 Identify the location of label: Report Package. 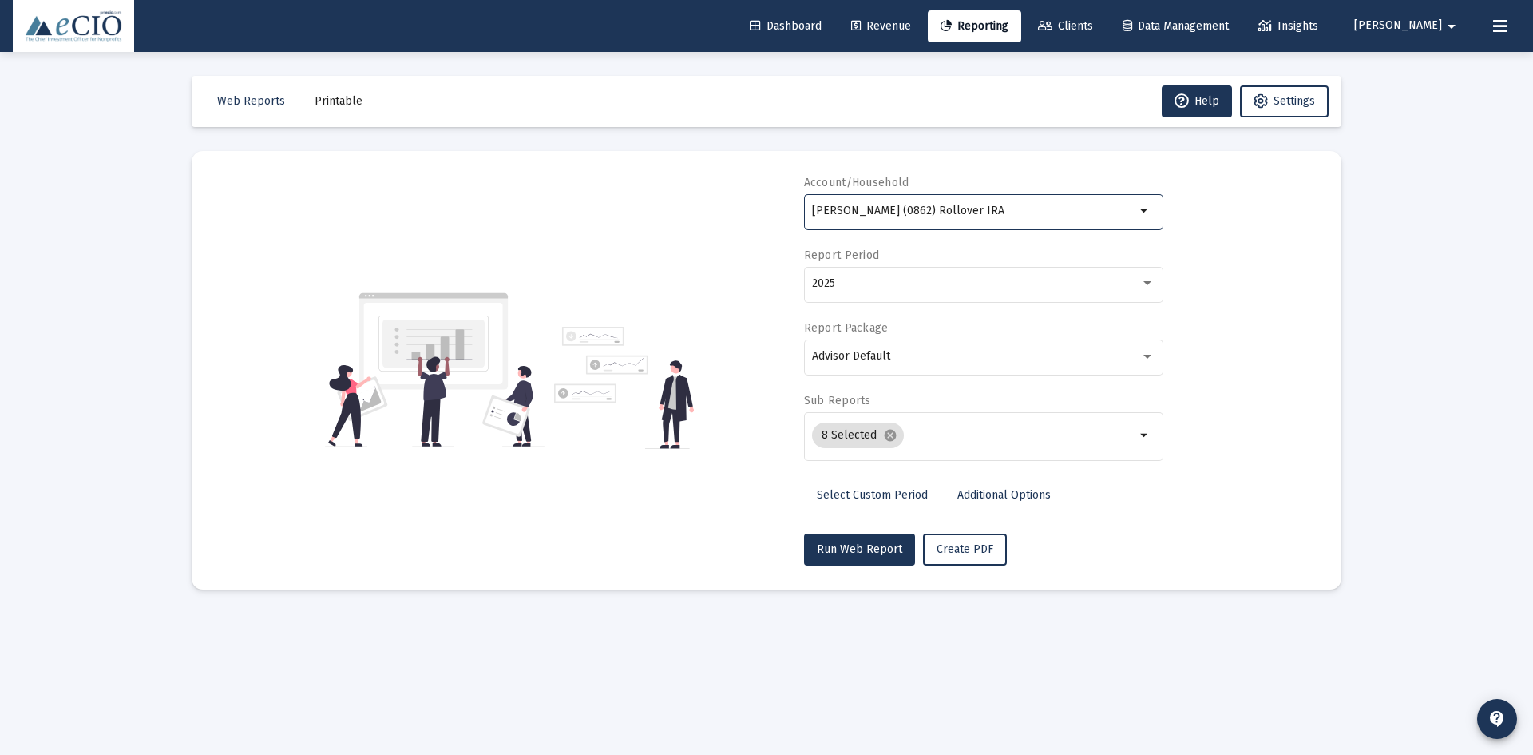
(846, 327).